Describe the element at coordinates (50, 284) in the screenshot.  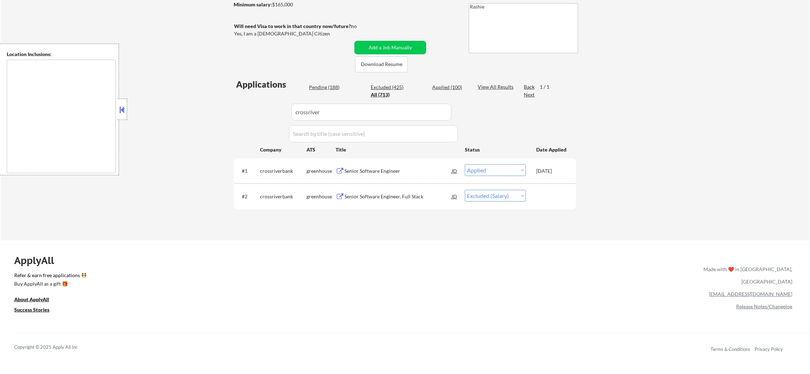
I see `div: Buy ApplyAll as a gift 🎁` at that location.